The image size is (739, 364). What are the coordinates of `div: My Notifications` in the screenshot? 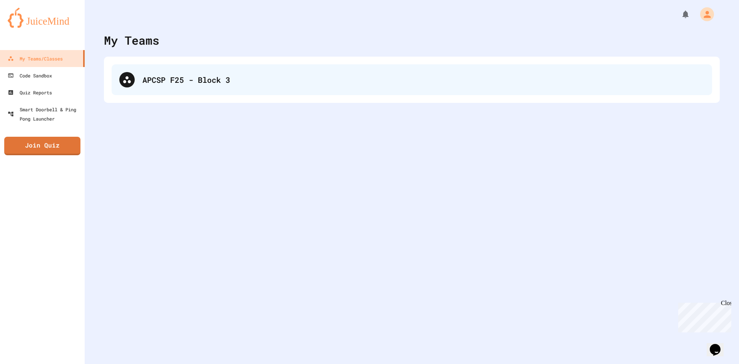 It's located at (680, 14).